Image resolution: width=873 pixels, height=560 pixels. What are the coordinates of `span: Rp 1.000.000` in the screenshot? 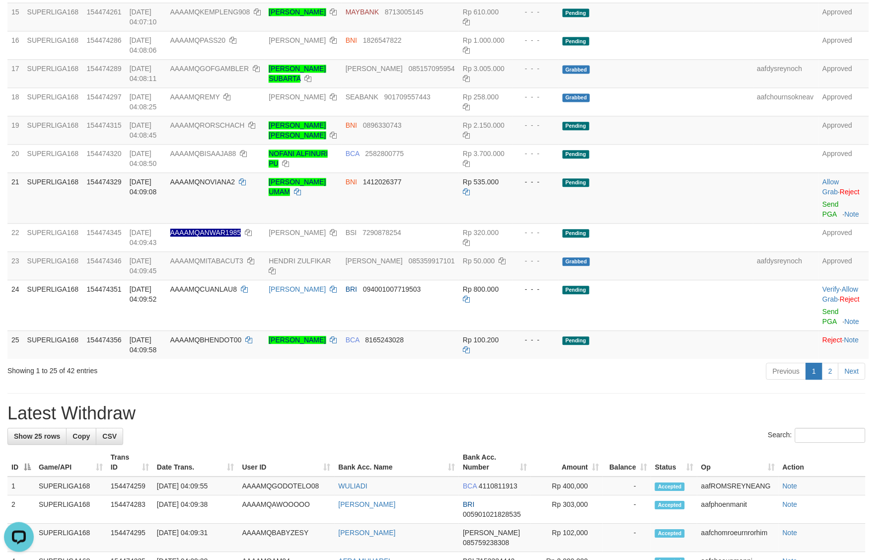 It's located at (484, 40).